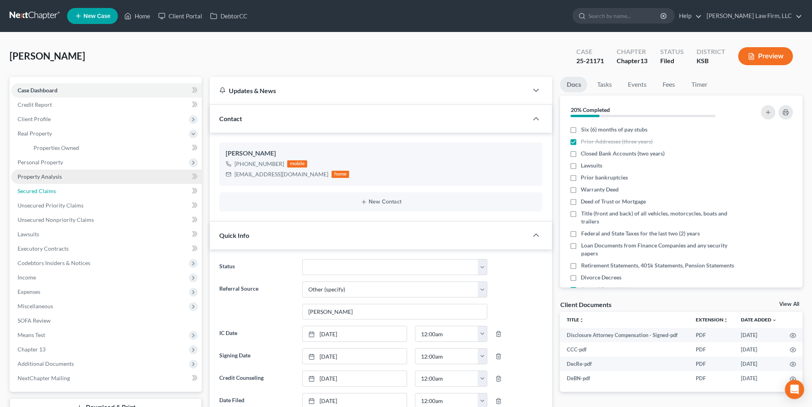 The height and width of the screenshot is (407, 812). Describe the element at coordinates (381, 202) in the screenshot. I see `button: New Contact` at that location.